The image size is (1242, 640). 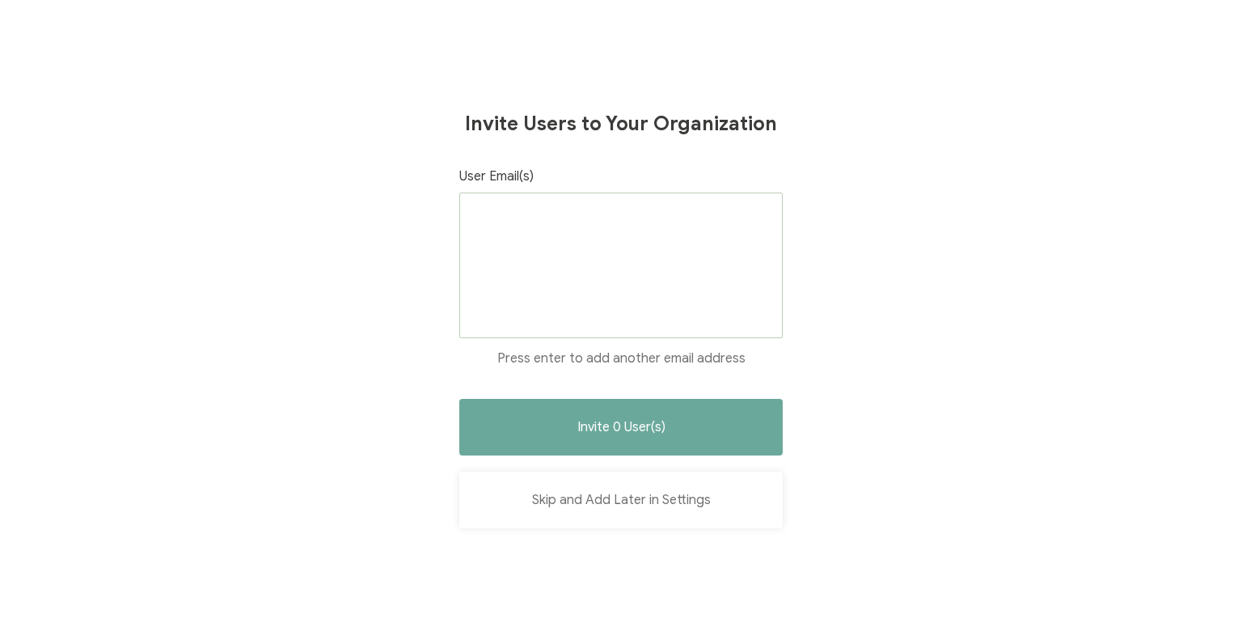 What do you see at coordinates (621, 358) in the screenshot?
I see `span: Press enter to add another email address` at bounding box center [621, 358].